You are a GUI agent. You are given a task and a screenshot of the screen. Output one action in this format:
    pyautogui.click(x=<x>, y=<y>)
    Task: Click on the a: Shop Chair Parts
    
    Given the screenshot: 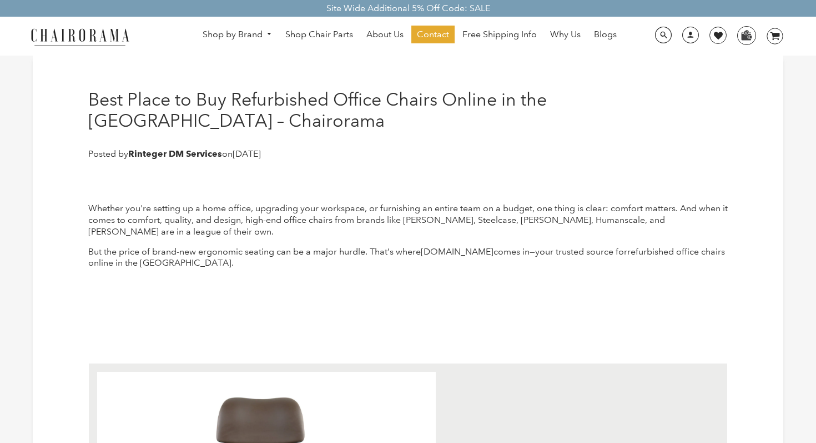 What is the action you would take?
    pyautogui.click(x=319, y=34)
    